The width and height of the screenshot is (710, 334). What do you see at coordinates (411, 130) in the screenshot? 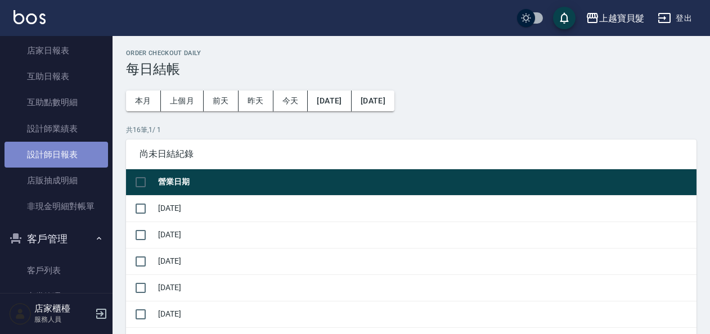
I see `p: 共 16 筆, 1 / 1` at bounding box center [411, 130].